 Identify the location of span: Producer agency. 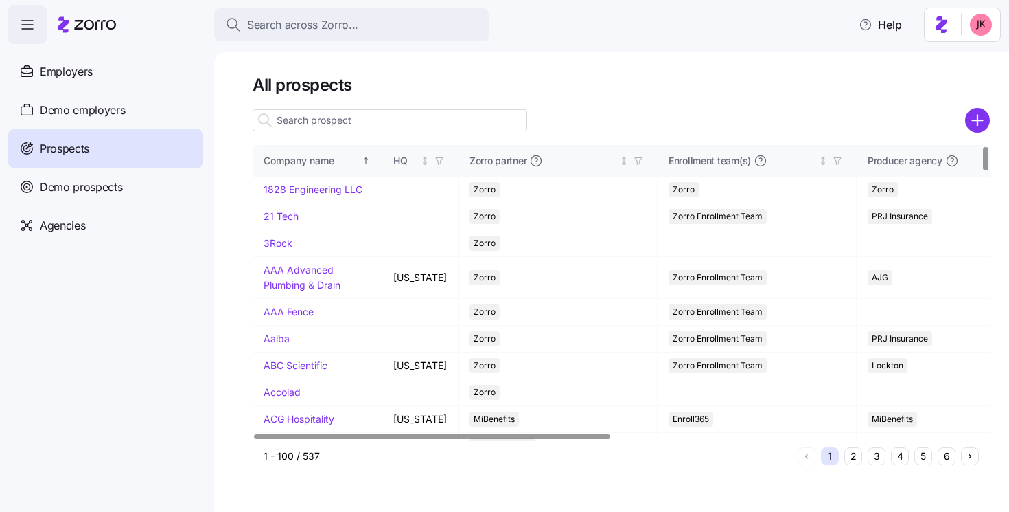
(905, 161).